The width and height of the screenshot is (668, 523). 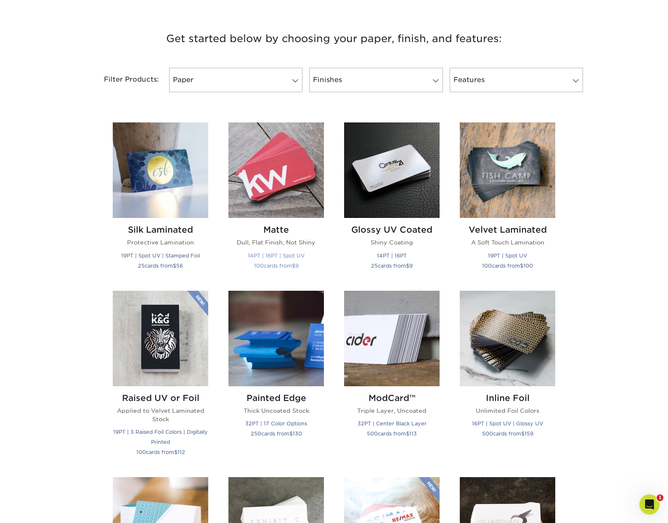 I want to click on small: 19PT | 3 Raised Foil Colors | Digitally Printed, so click(x=160, y=437).